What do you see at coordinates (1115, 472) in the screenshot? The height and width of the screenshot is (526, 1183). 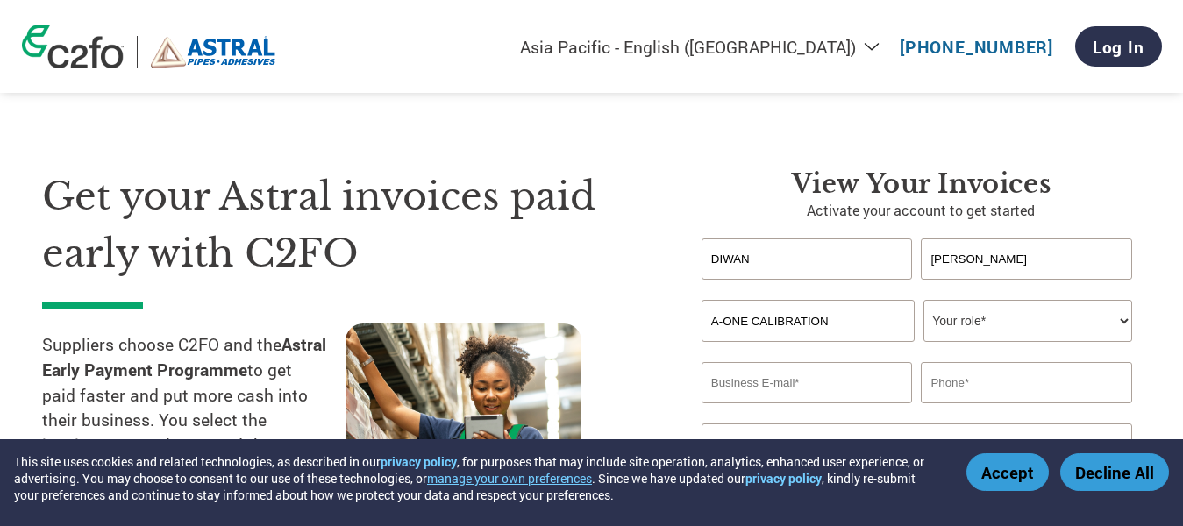 I see `button: Decline All` at bounding box center [1115, 472].